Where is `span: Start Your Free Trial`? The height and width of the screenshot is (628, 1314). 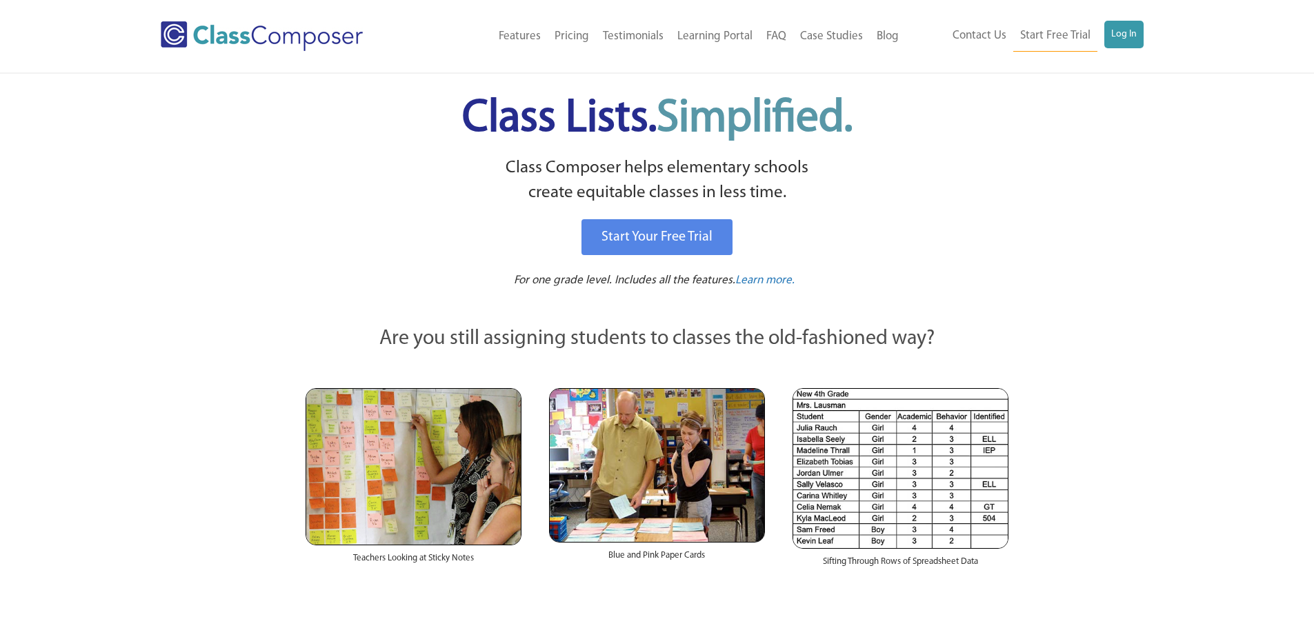 span: Start Your Free Trial is located at coordinates (657, 237).